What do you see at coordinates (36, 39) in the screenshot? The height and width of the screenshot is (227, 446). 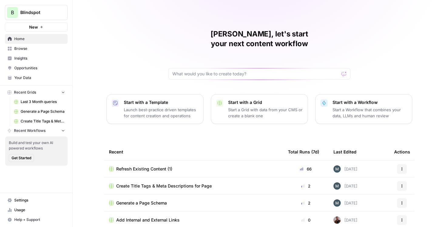 I see `a: Home` at bounding box center [36, 39].